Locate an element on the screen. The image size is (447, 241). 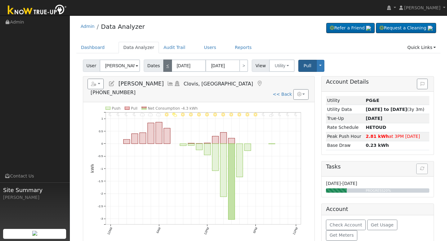
text: Pull is located at coordinates (134, 109).